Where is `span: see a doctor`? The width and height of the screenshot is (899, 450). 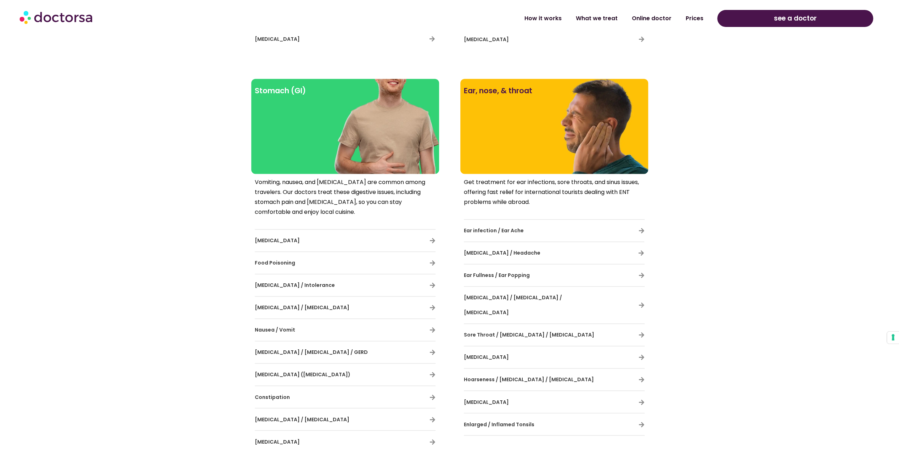 span: see a doctor is located at coordinates (795, 18).